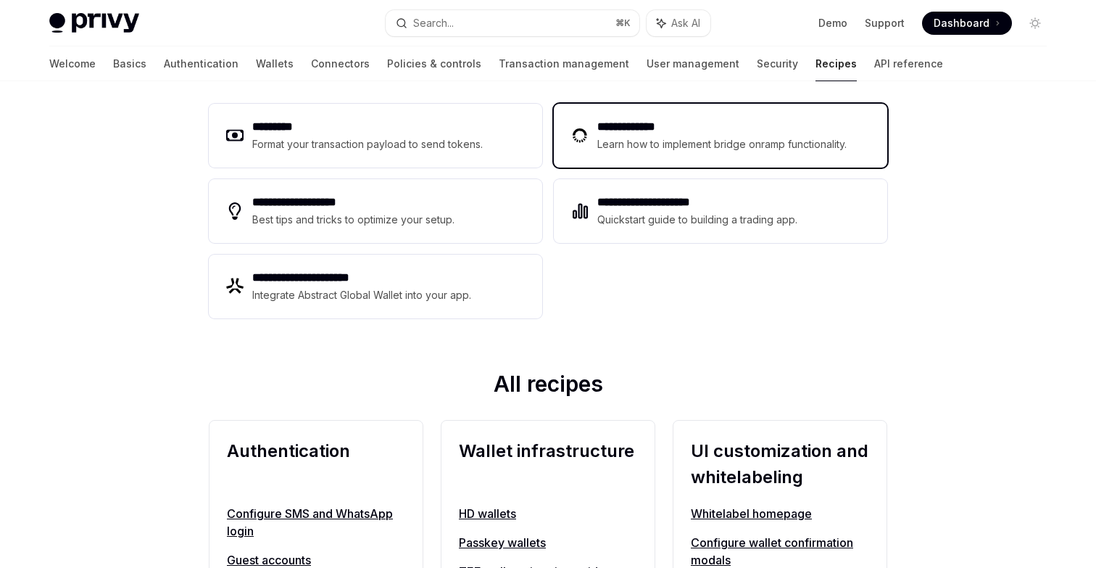 The width and height of the screenshot is (1096, 568). What do you see at coordinates (548, 513) in the screenshot?
I see `a: HD wallets` at bounding box center [548, 513].